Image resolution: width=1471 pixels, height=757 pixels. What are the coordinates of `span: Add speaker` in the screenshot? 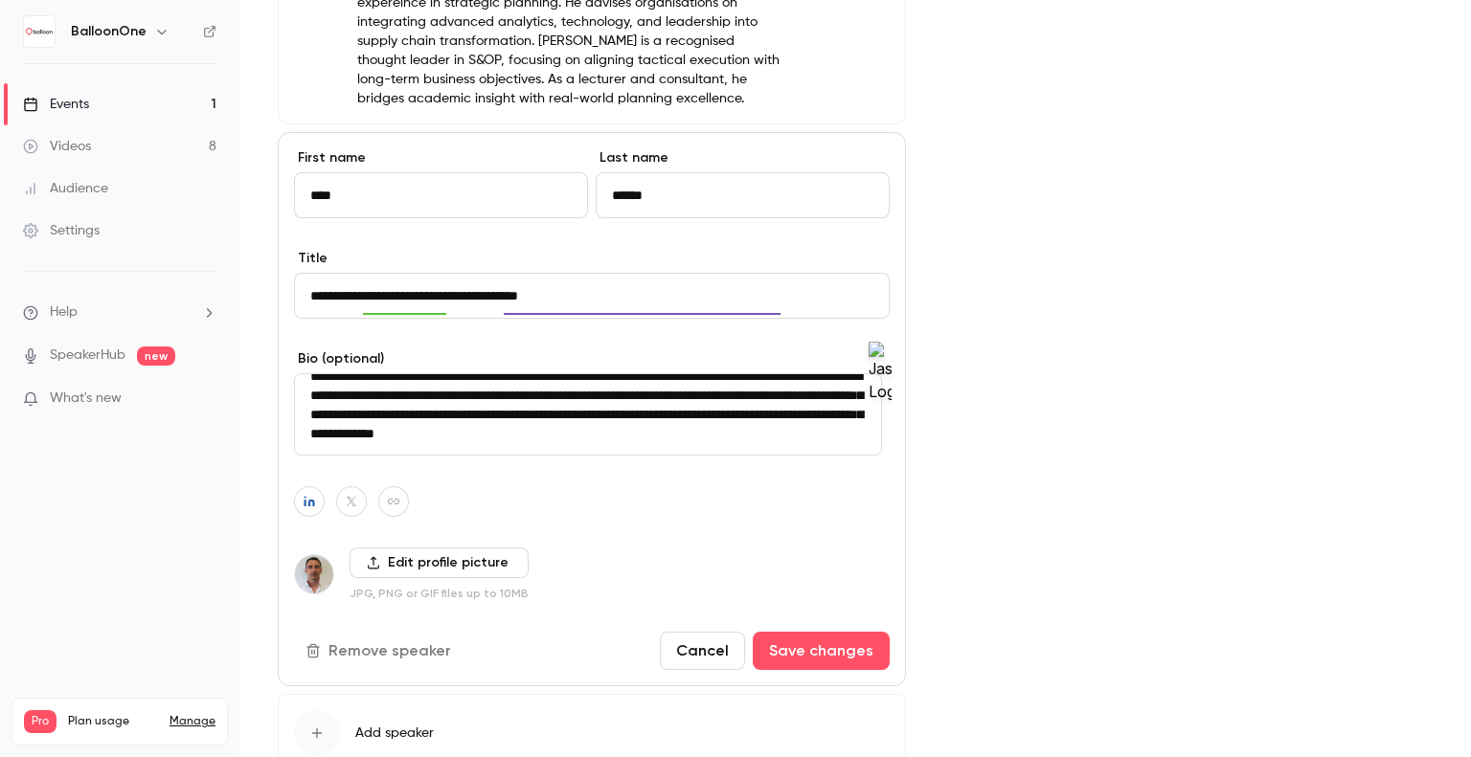 It's located at (394, 733).